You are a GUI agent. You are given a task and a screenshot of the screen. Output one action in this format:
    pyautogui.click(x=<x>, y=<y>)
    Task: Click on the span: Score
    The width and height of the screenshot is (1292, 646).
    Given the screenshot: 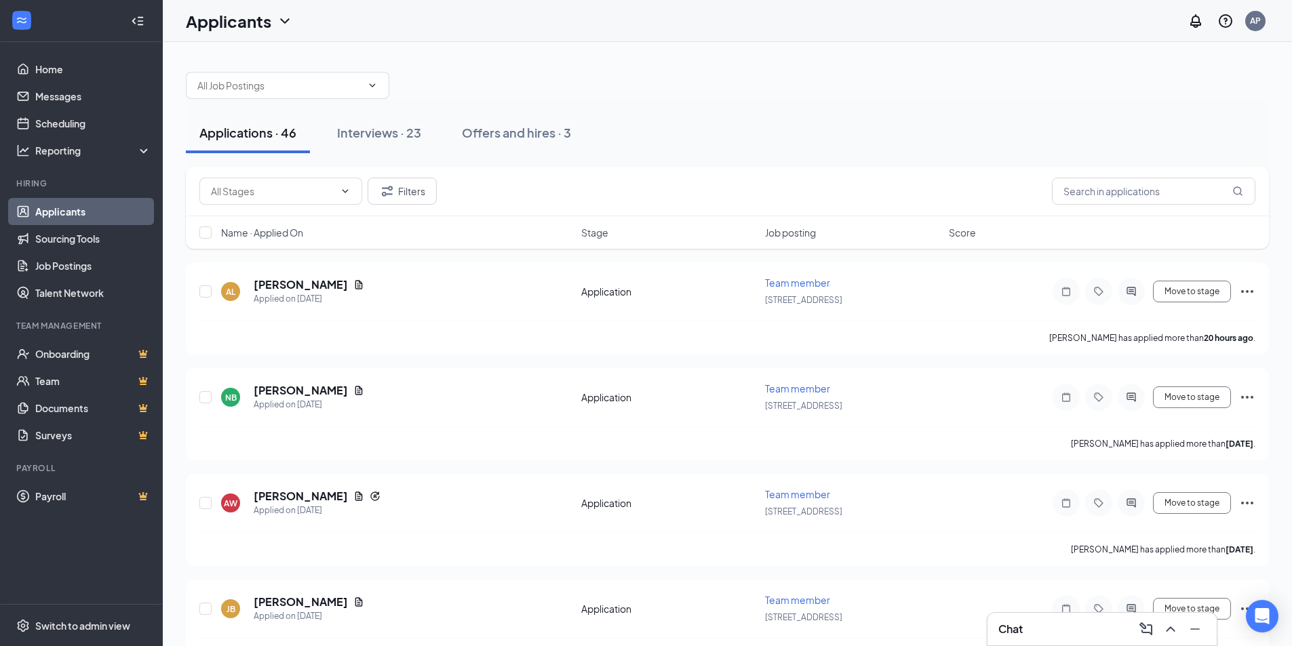 What is the action you would take?
    pyautogui.click(x=962, y=233)
    